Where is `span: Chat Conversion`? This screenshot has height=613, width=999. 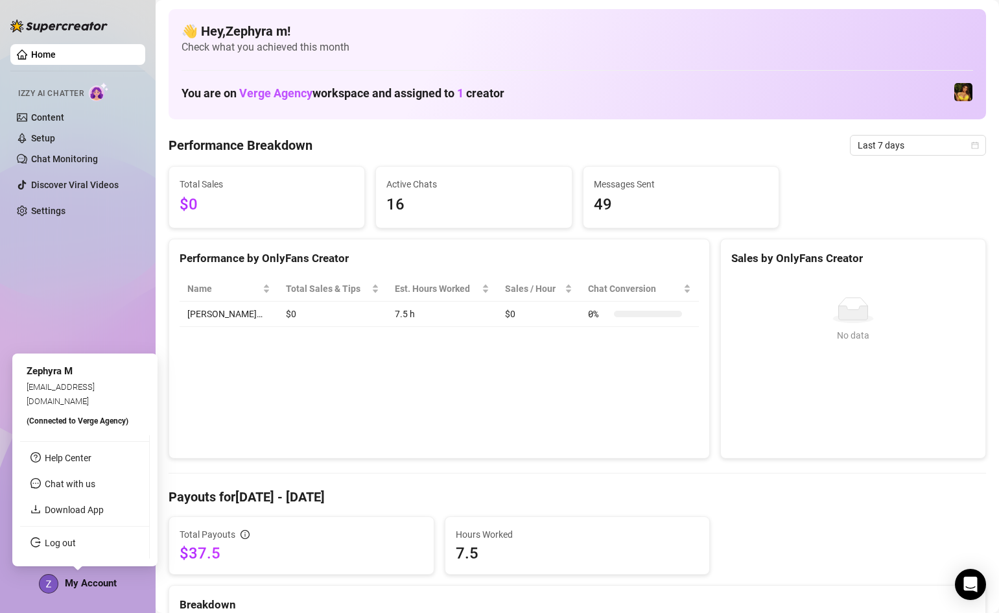
span: Chat Conversion is located at coordinates (635, 288).